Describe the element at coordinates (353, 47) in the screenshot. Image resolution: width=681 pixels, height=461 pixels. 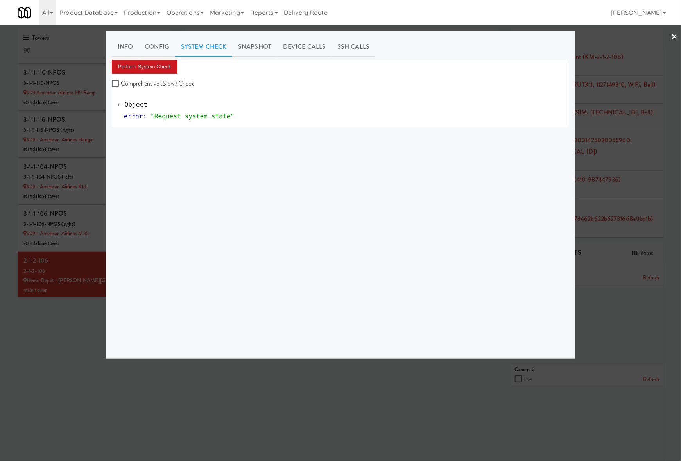
I see `a: SSH Calls` at that location.